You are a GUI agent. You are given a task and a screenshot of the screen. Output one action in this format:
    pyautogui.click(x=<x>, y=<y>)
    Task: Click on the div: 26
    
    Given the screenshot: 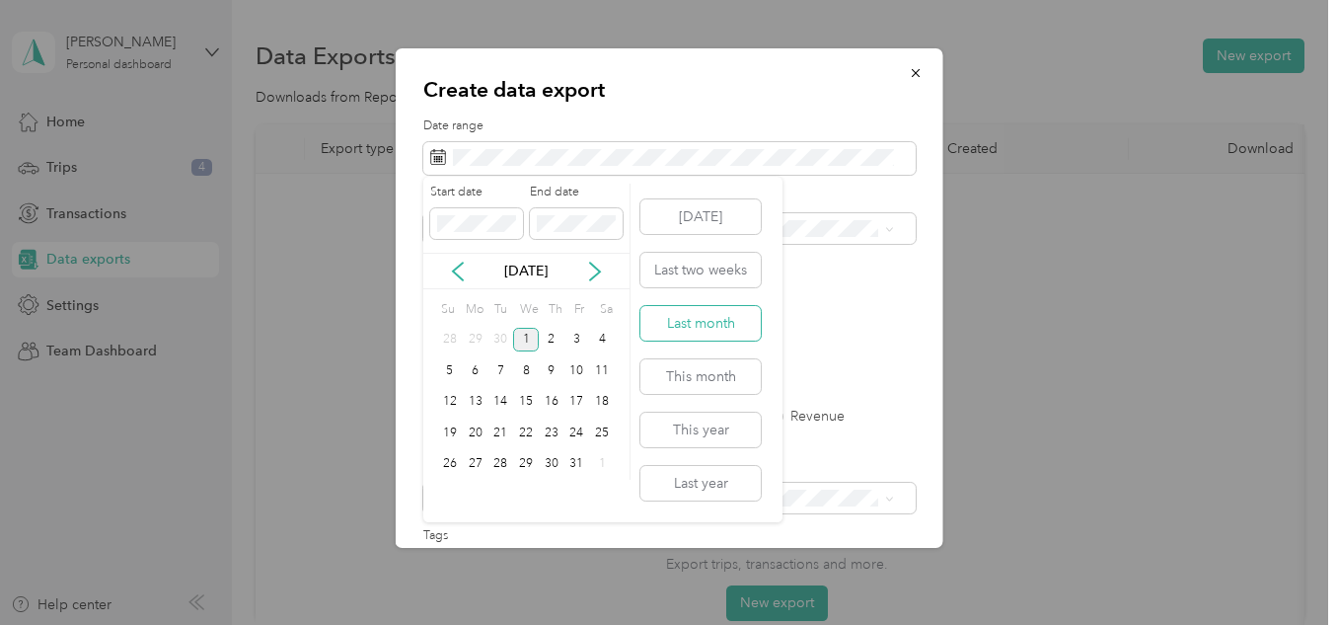 What is the action you would take?
    pyautogui.click(x=450, y=464)
    